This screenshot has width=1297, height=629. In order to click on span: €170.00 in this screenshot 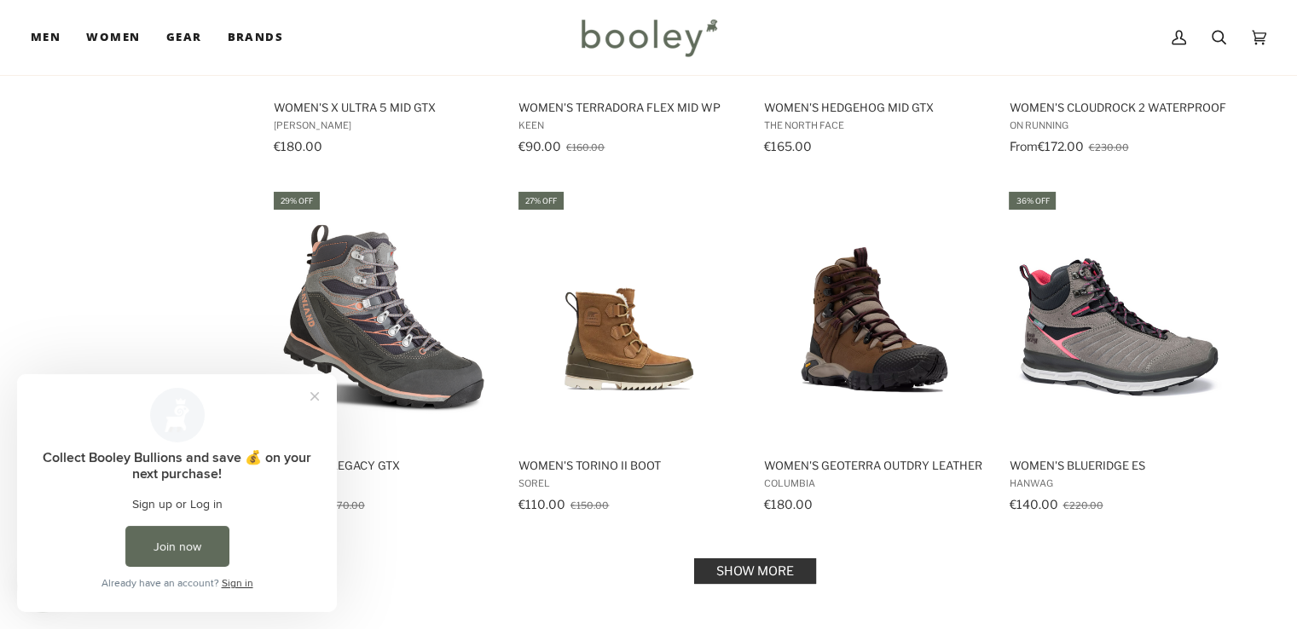, I will do `click(345, 506)`.